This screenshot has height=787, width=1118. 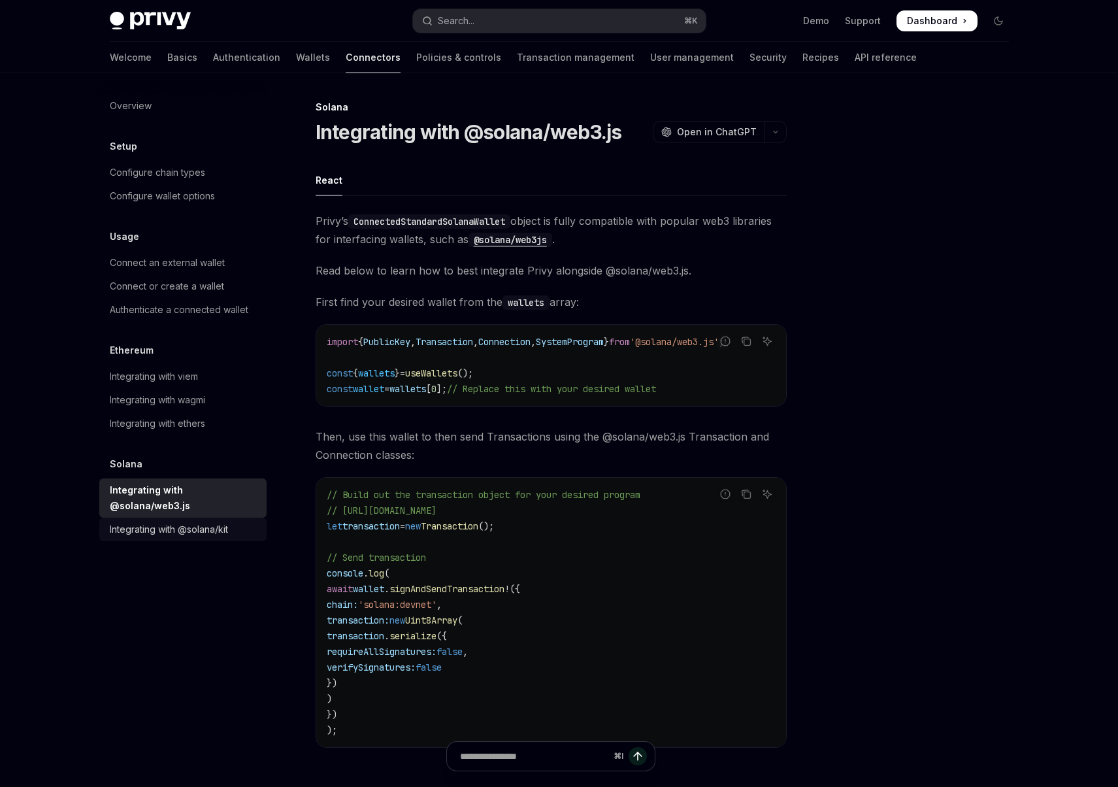 What do you see at coordinates (342, 342) in the screenshot?
I see `span: import` at bounding box center [342, 342].